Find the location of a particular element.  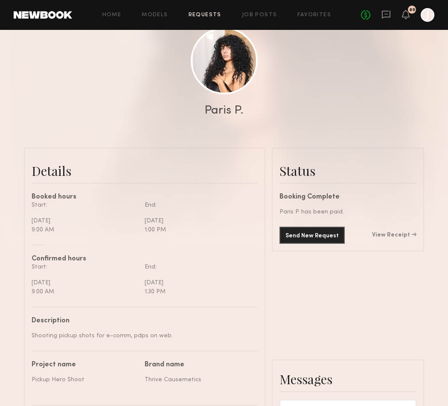

div: Description is located at coordinates (141, 321).